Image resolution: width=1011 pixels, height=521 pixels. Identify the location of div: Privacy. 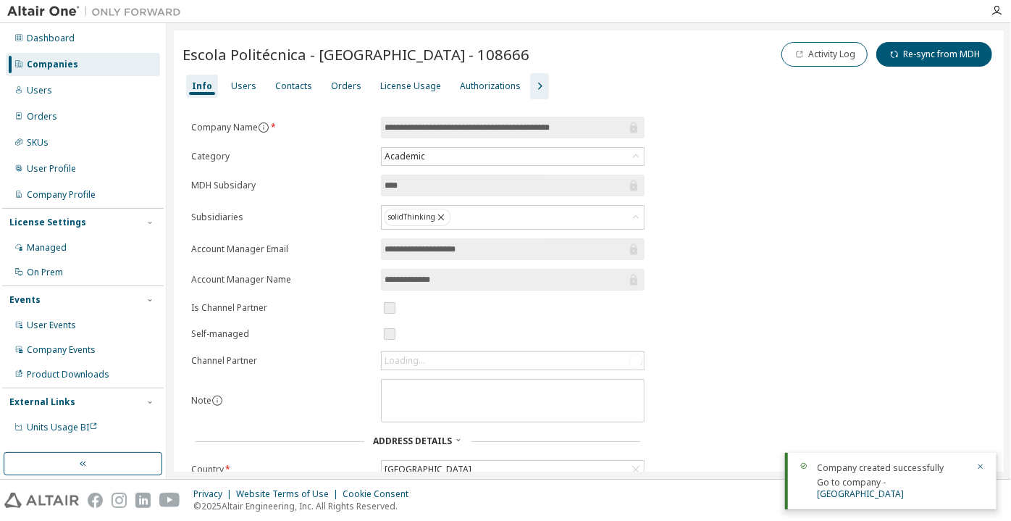
(214, 494).